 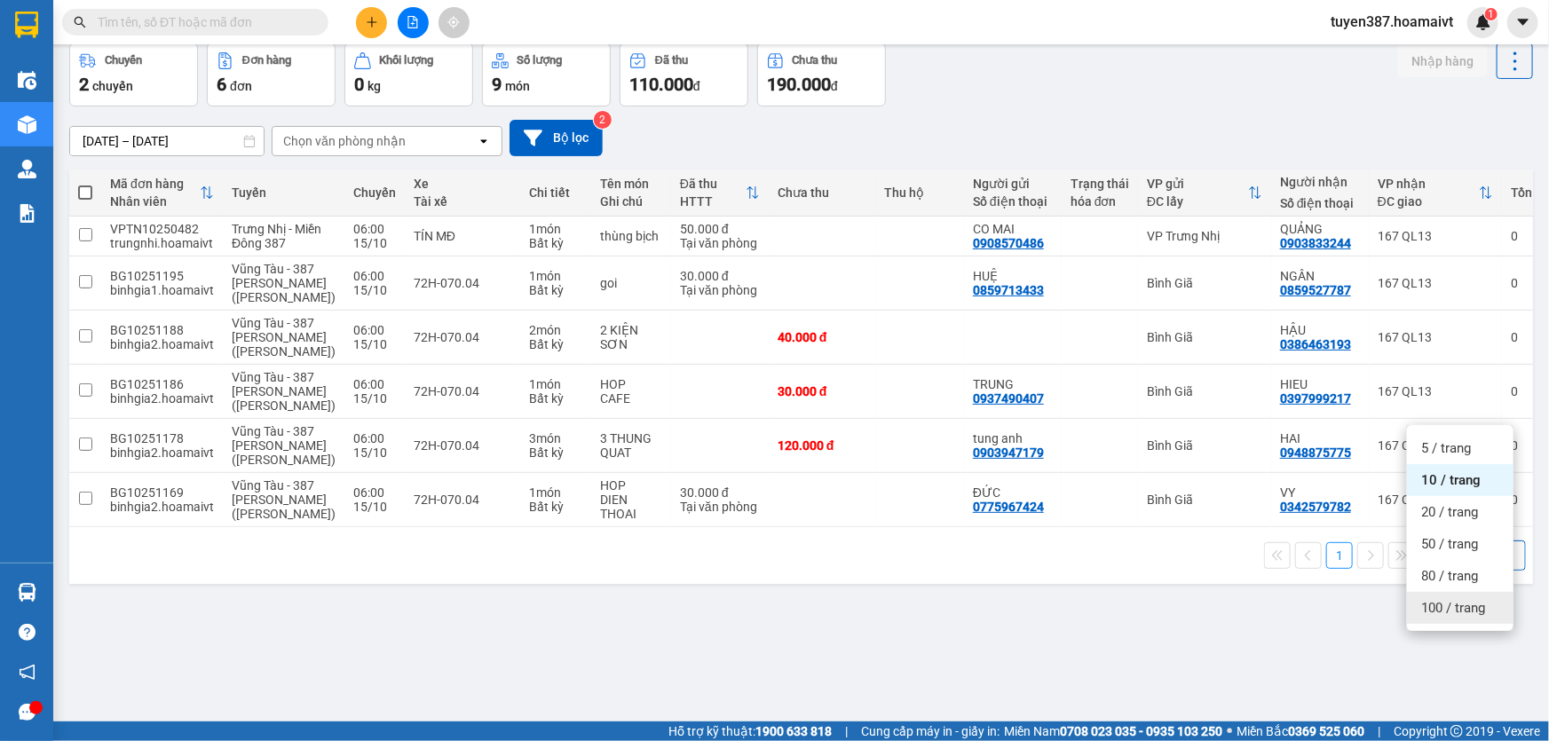 I want to click on span: 100 / trang, so click(x=1453, y=608).